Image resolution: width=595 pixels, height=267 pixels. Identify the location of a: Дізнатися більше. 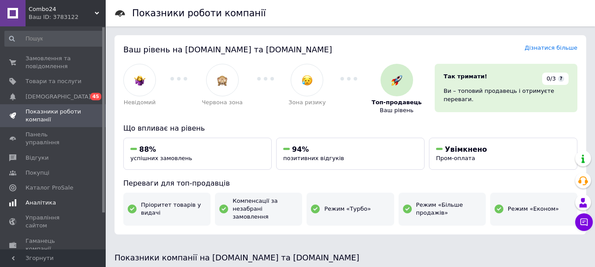
(551, 48).